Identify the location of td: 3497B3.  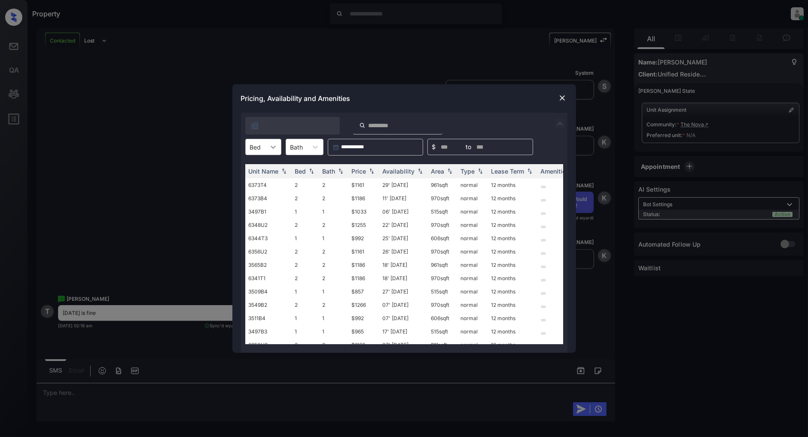
(269, 331).